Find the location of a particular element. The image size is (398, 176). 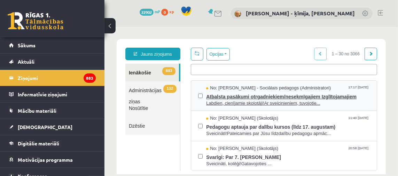

span: Sveicināti!Pateicamies par Jūsu līdzdalību pedagogu apmāc... is located at coordinates (183, 107).